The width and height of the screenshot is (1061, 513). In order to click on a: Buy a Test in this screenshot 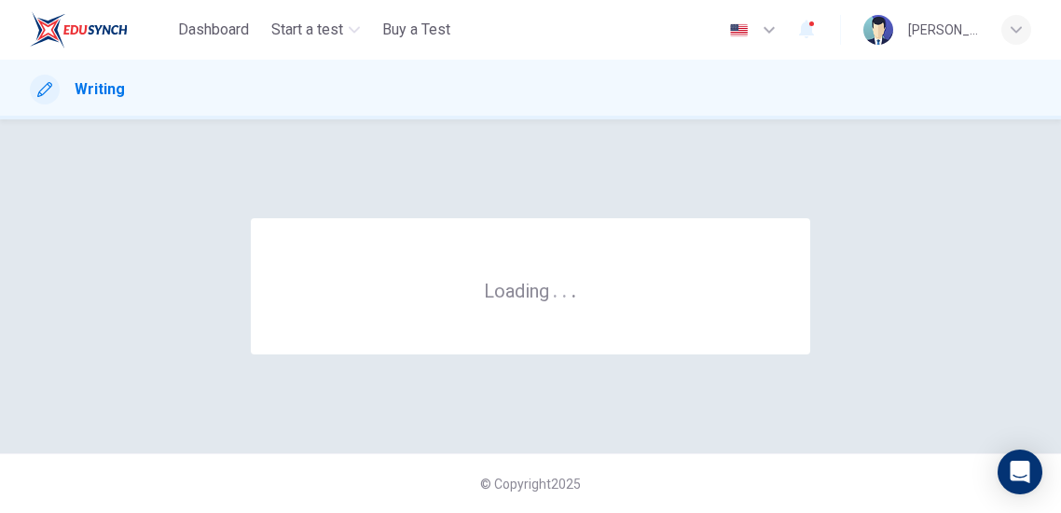, I will do `click(416, 30)`.